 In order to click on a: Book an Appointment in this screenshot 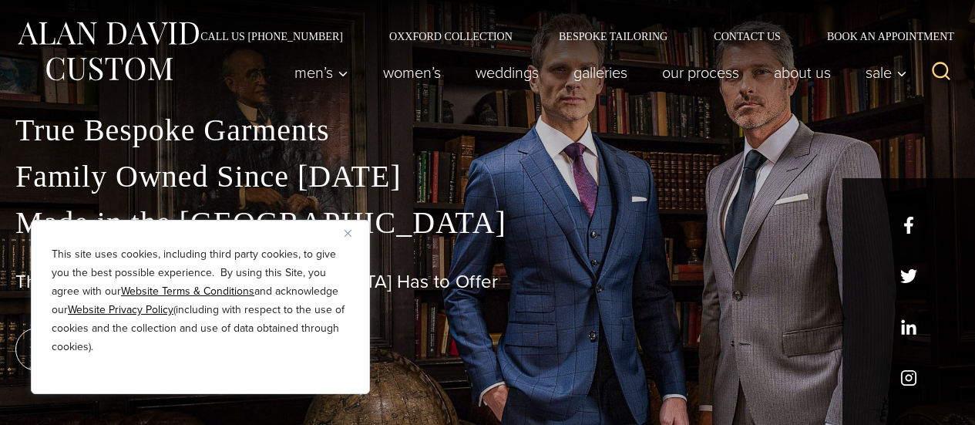, I will do `click(882, 36)`.